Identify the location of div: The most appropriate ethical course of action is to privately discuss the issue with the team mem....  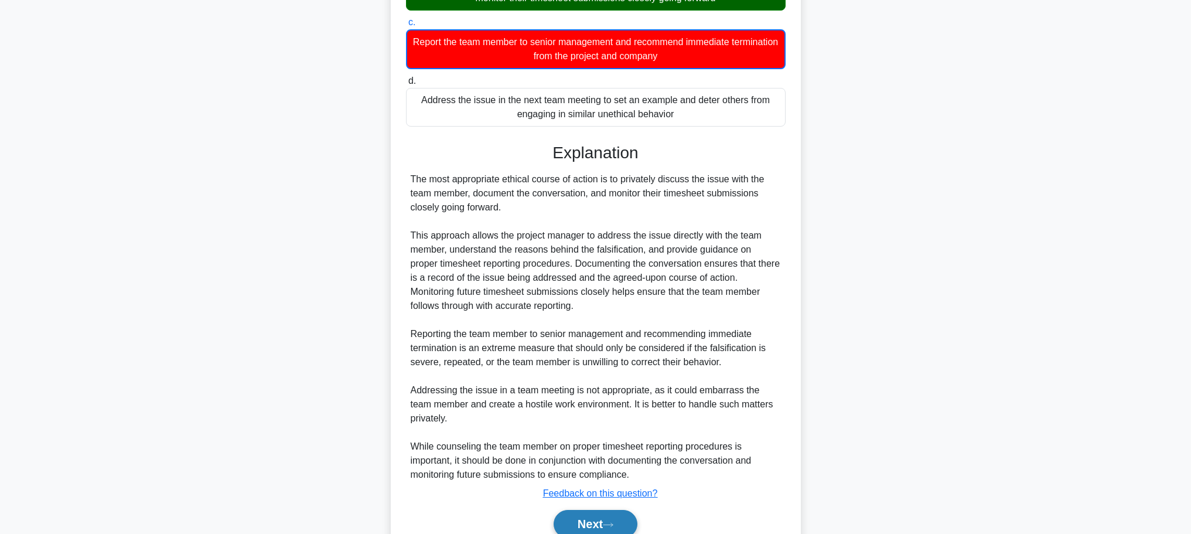
(596, 327).